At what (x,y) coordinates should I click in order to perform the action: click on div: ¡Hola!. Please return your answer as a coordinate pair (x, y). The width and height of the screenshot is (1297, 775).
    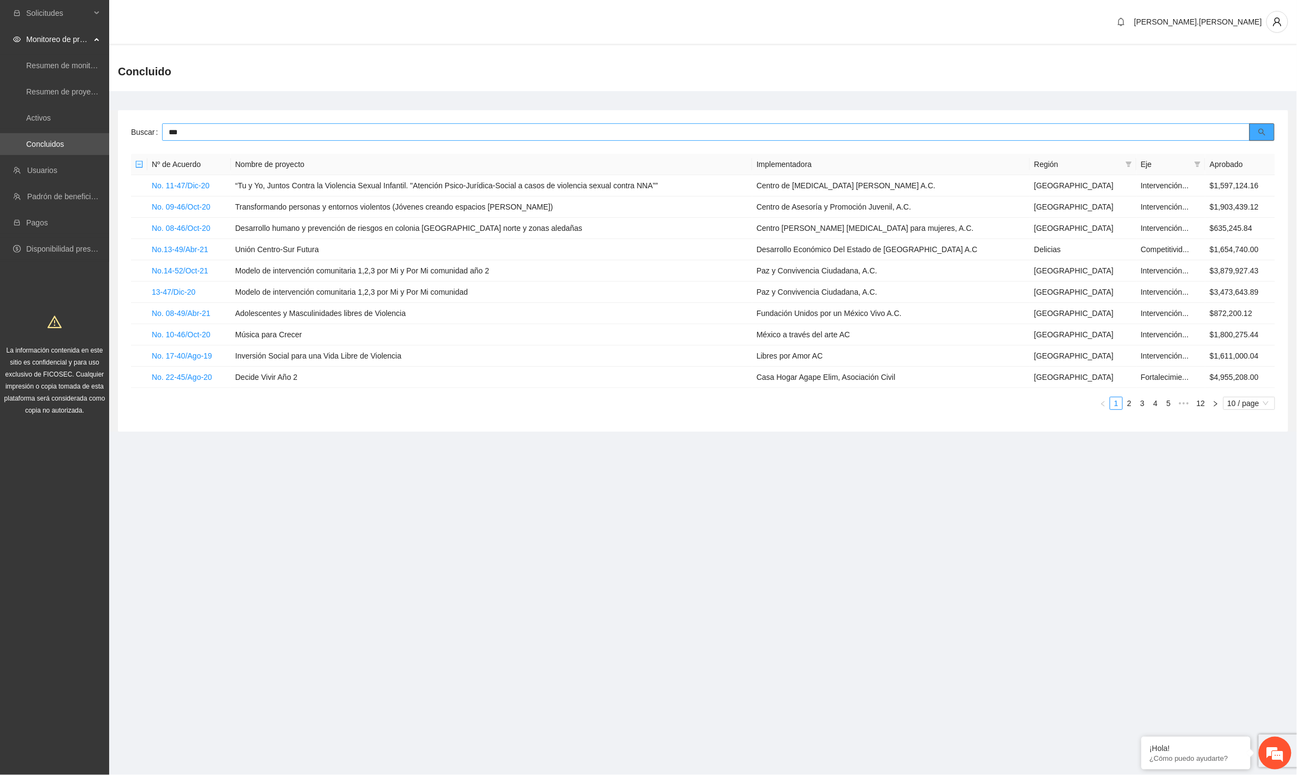
    Looking at the image, I should click on (1196, 748).